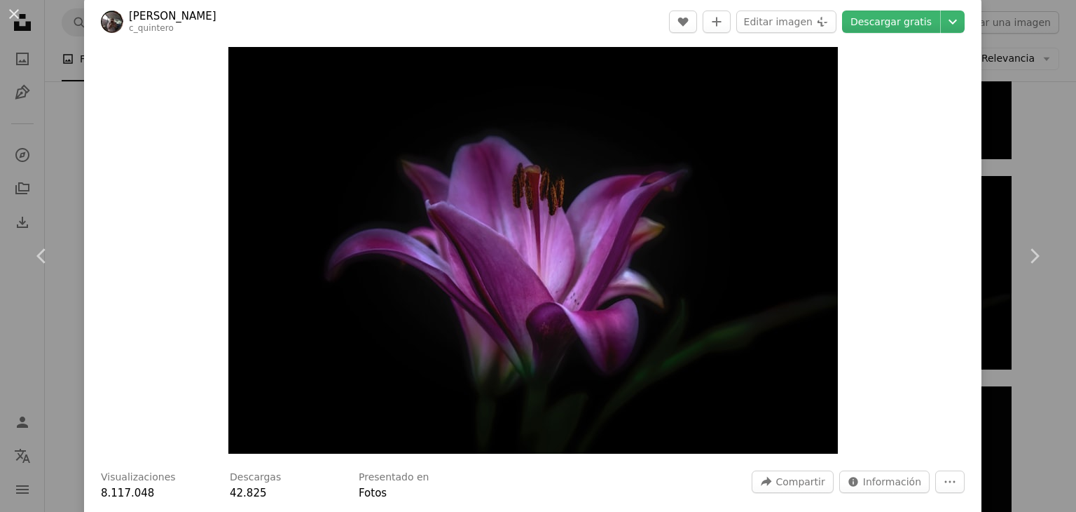  Describe the element at coordinates (151, 28) in the screenshot. I see `a: c_quintero` at that location.